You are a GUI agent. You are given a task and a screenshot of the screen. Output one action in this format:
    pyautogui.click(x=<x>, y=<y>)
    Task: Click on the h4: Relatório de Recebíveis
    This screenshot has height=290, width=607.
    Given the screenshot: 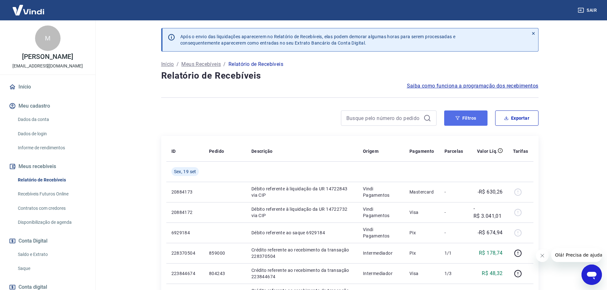 What is the action you would take?
    pyautogui.click(x=350, y=76)
    